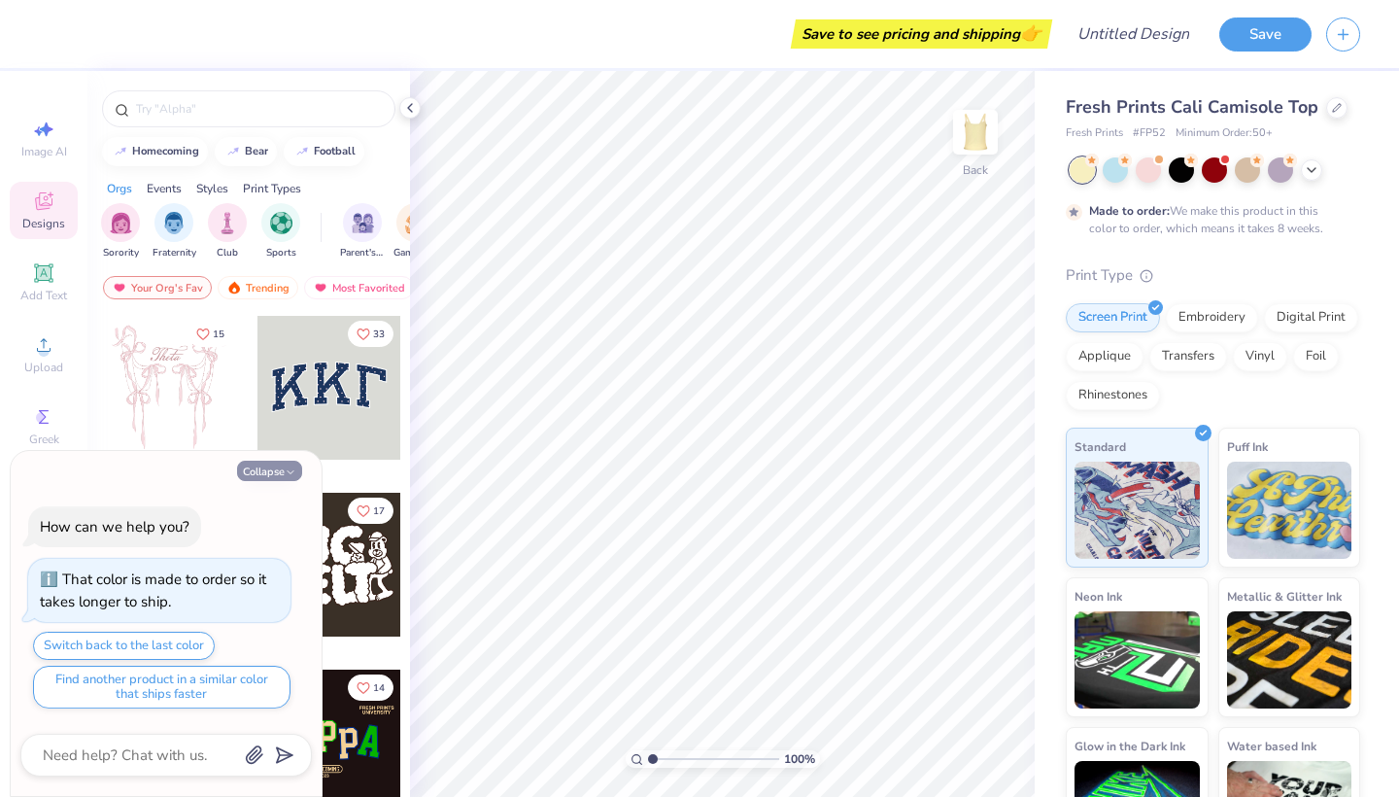 The width and height of the screenshot is (1399, 797). What do you see at coordinates (379, 511) in the screenshot?
I see `span: 17` at bounding box center [379, 511].